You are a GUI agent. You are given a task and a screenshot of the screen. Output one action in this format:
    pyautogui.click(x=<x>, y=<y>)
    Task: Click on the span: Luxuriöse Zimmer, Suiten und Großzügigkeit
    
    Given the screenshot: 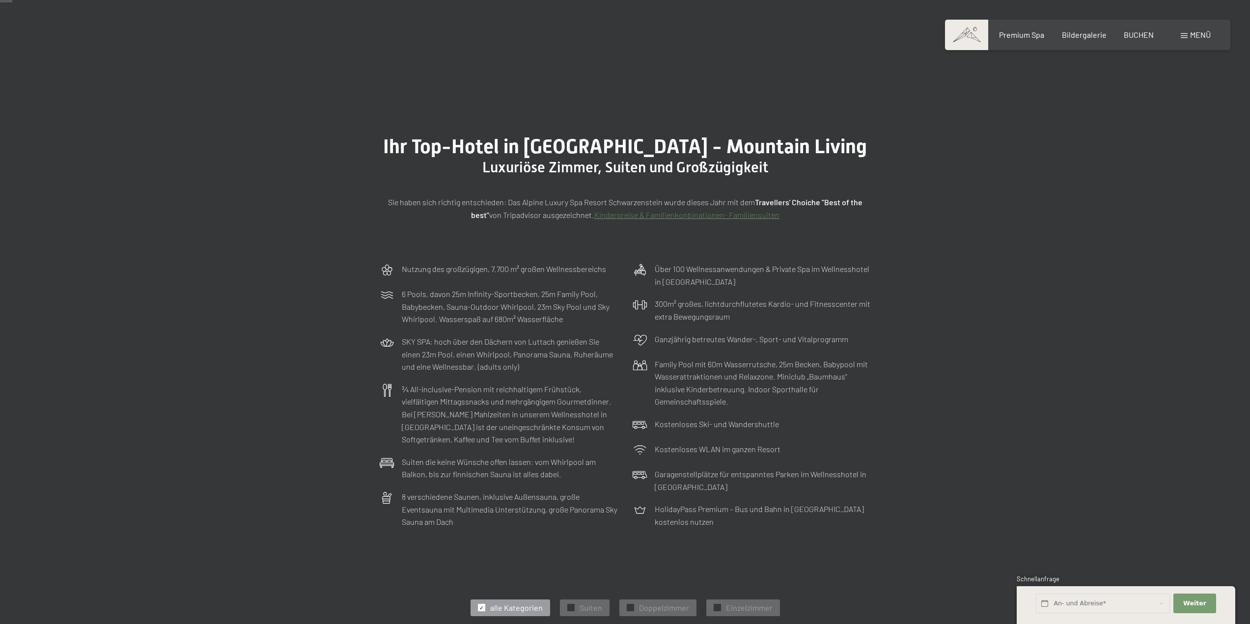 What is the action you would take?
    pyautogui.click(x=625, y=167)
    